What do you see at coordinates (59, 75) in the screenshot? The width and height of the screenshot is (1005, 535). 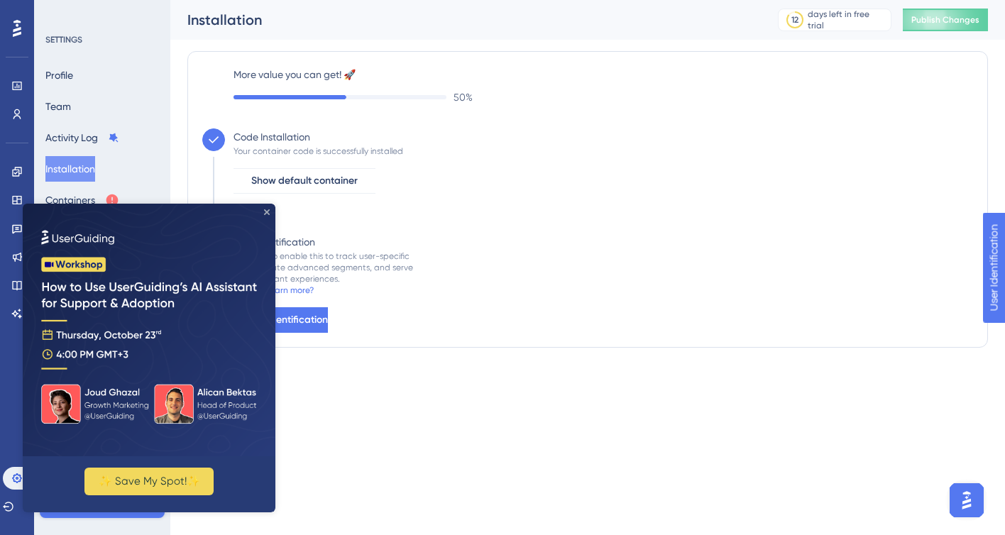 I see `button: Profile` at bounding box center [59, 75].